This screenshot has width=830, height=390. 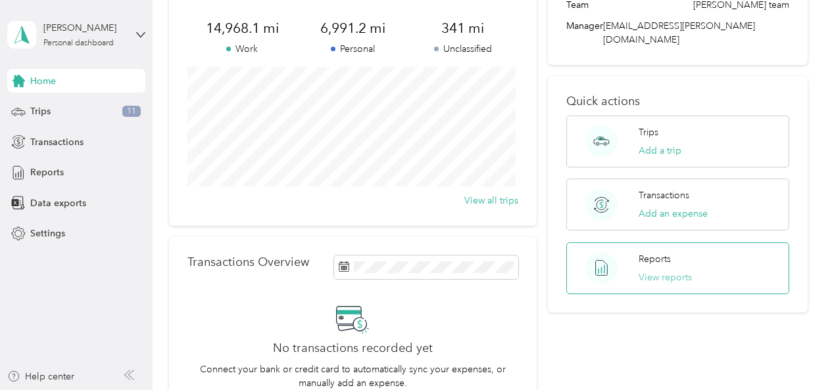 I want to click on span: 11, so click(x=131, y=112).